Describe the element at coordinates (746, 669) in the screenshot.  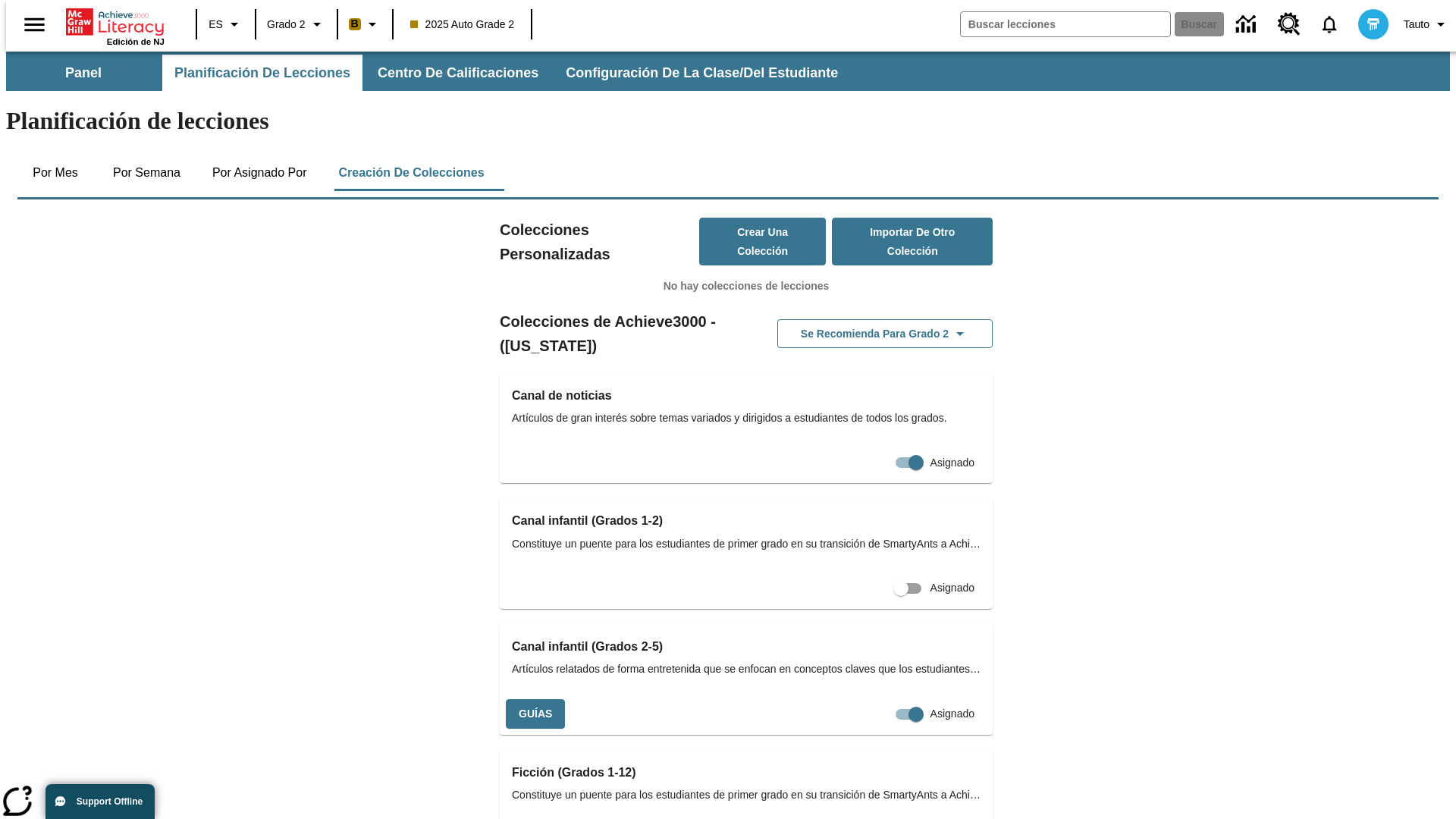
I see `span: Artículos relatados de forma entretenida que se enfocan en conceptos claves que los estudiantes a...` at that location.